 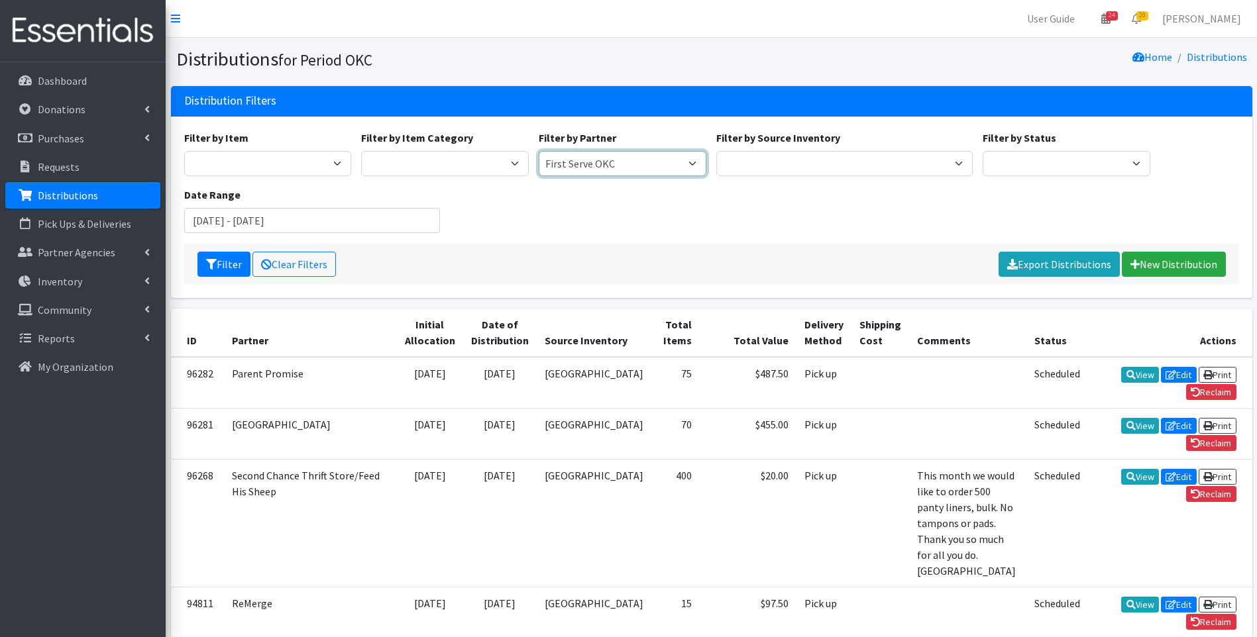 I want to click on a: User Guide, so click(x=1051, y=19).